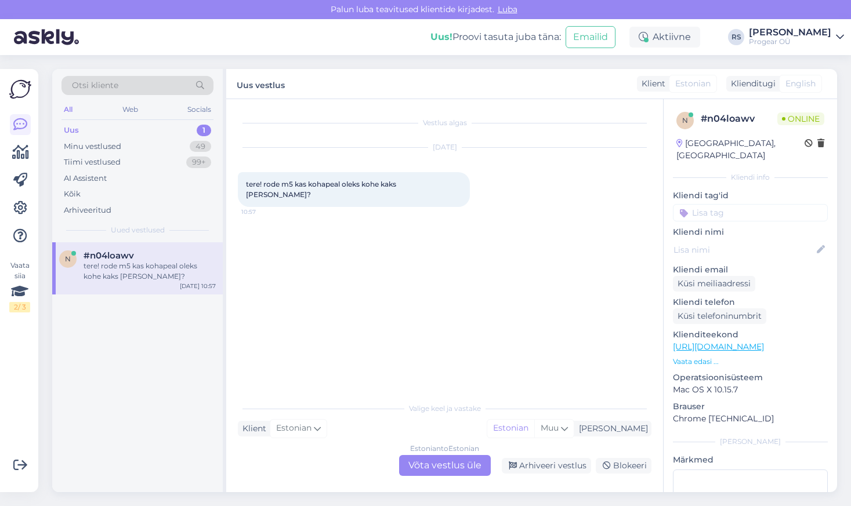 The image size is (851, 506). What do you see at coordinates (444, 409) in the screenshot?
I see `div: Valige keel ja vastake` at bounding box center [444, 409].